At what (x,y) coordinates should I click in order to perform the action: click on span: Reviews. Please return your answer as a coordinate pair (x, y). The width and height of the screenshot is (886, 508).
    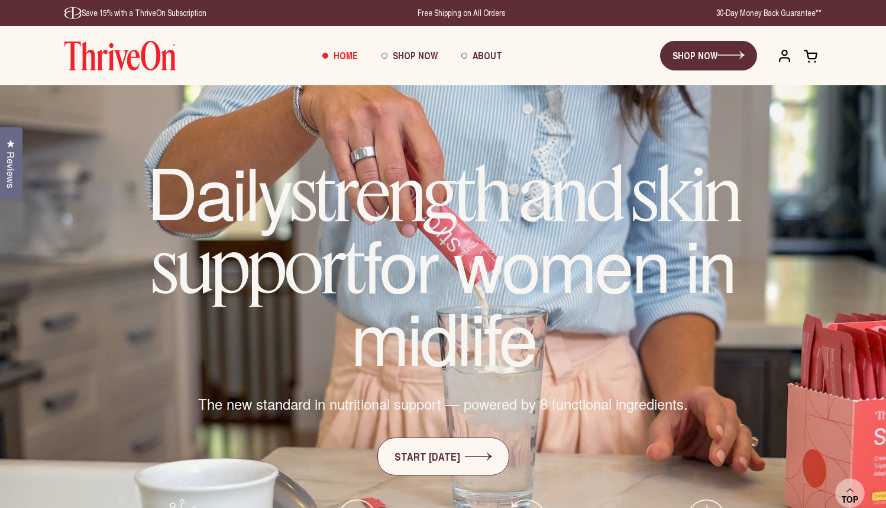
    Looking at the image, I should click on (11, 170).